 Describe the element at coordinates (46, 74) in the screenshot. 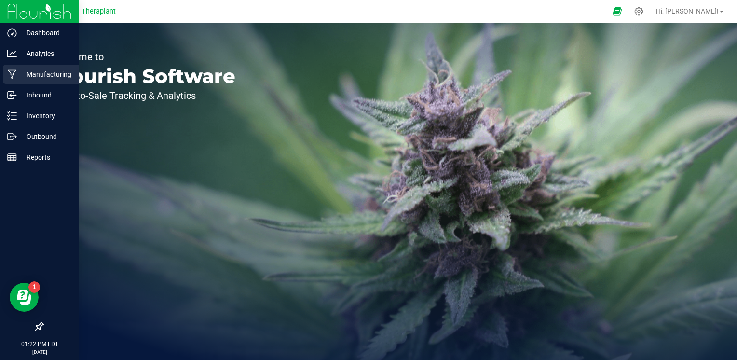

I see `p: Manufacturing` at that location.